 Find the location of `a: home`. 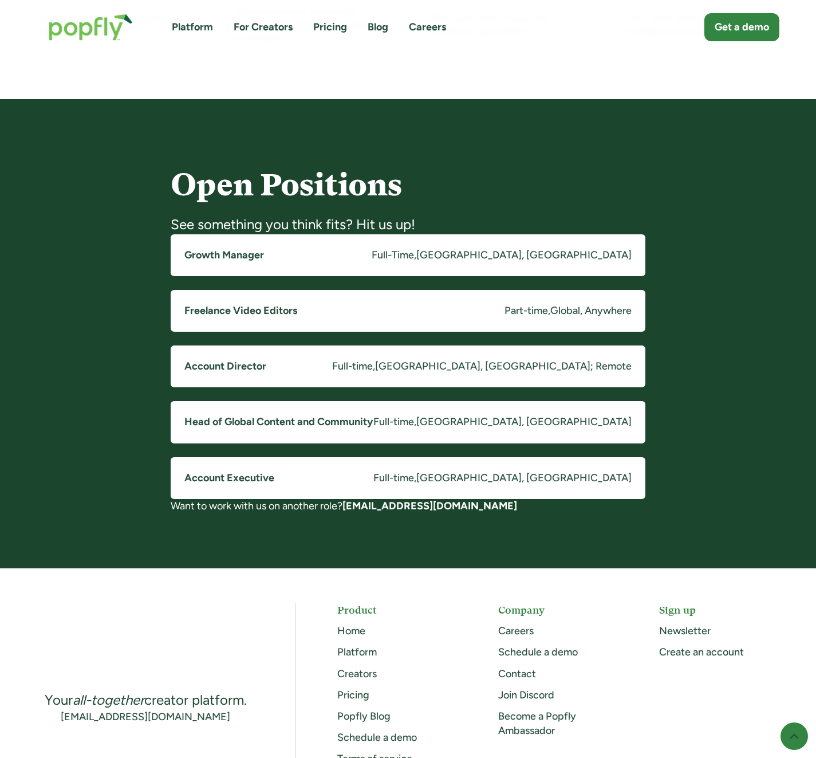

a: home is located at coordinates (91, 27).